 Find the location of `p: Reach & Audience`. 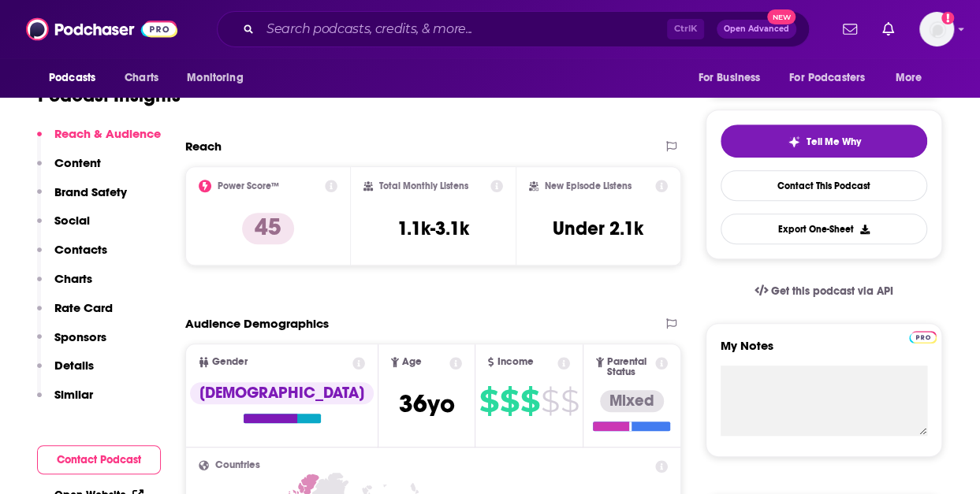

p: Reach & Audience is located at coordinates (107, 133).